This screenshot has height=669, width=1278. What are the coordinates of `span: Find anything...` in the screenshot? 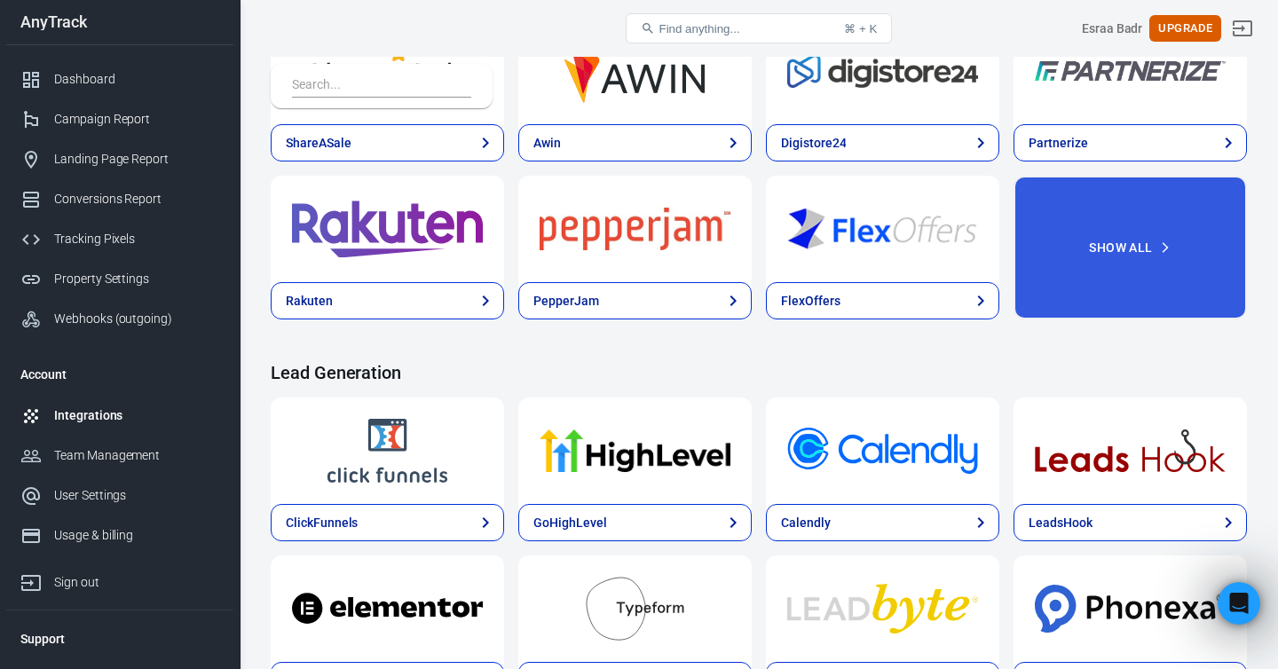 It's located at (698, 28).